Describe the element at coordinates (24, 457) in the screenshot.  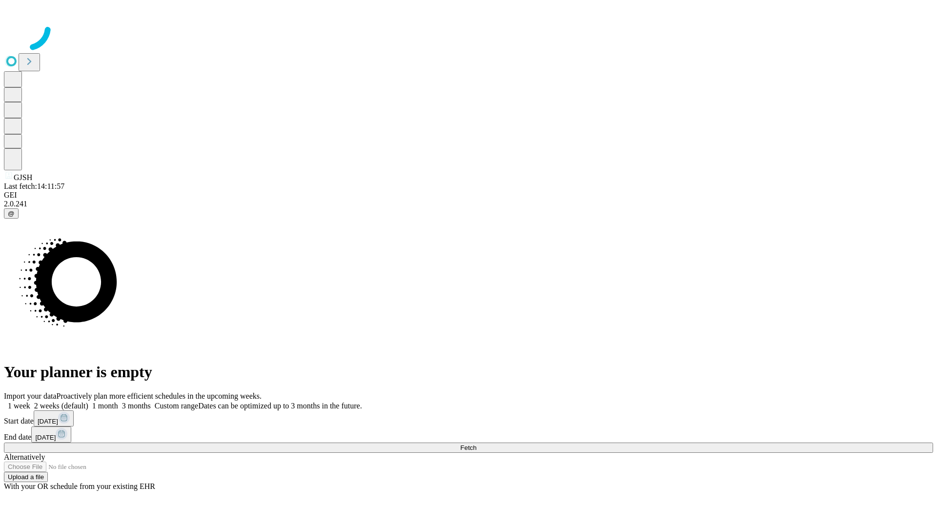
I see `span: Alternatively` at that location.